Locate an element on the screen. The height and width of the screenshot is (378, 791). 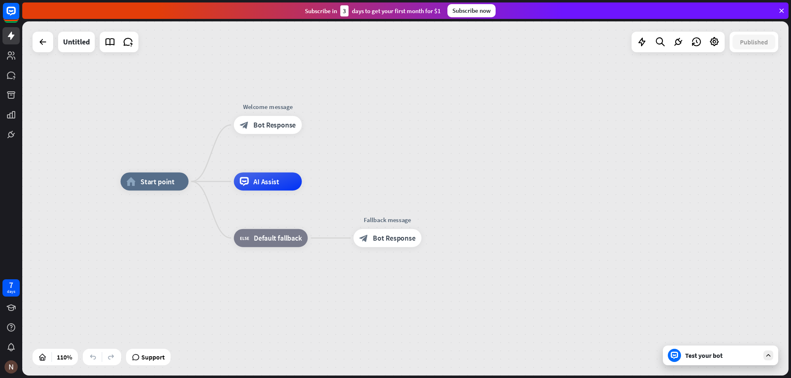
div: Welcome message is located at coordinates (268, 107).